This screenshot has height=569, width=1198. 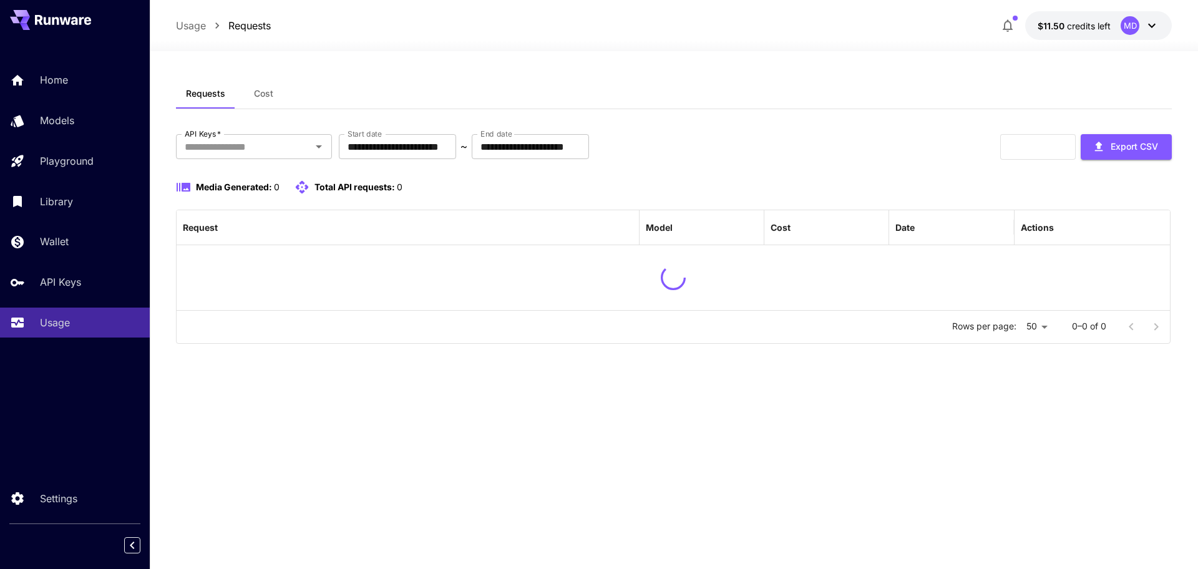 What do you see at coordinates (142, 545) in the screenshot?
I see `div: Collapse sidebar` at bounding box center [142, 545].